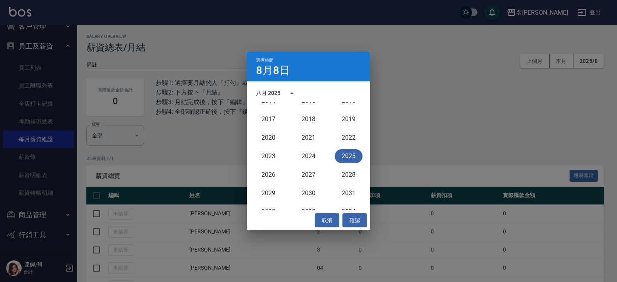  Describe the element at coordinates (309, 138) in the screenshot. I see `button: 2021` at that location.